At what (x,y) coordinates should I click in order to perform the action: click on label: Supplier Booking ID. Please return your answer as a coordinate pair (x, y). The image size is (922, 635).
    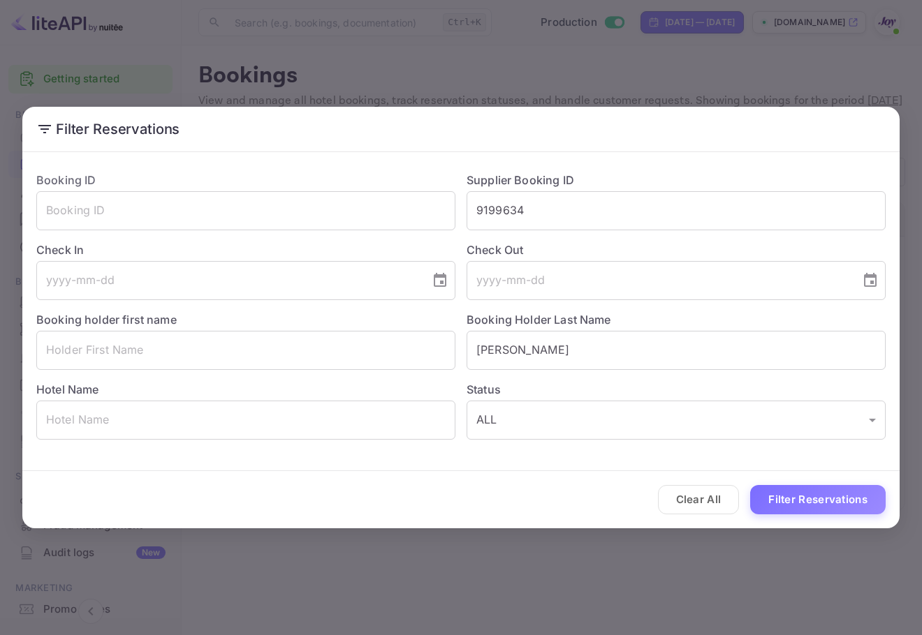
    Looking at the image, I should click on (520, 180).